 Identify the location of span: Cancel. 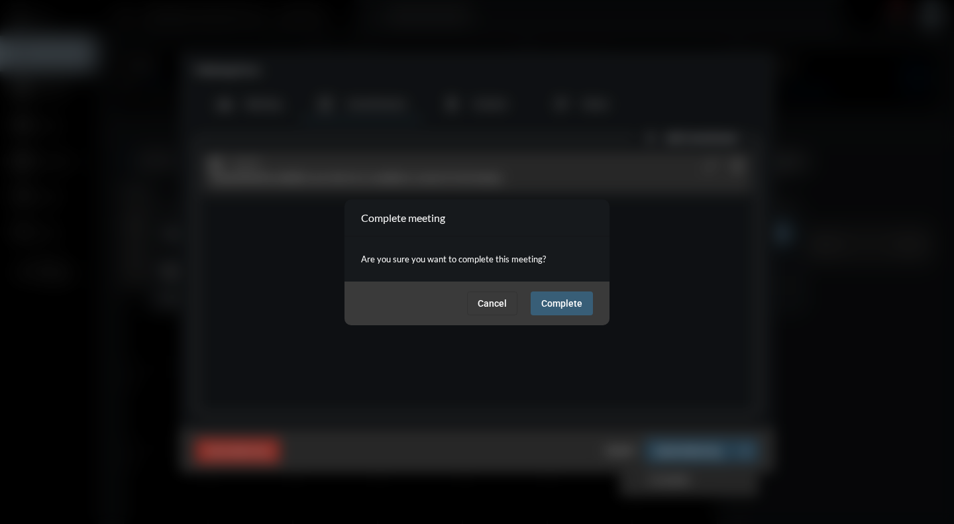
(492, 303).